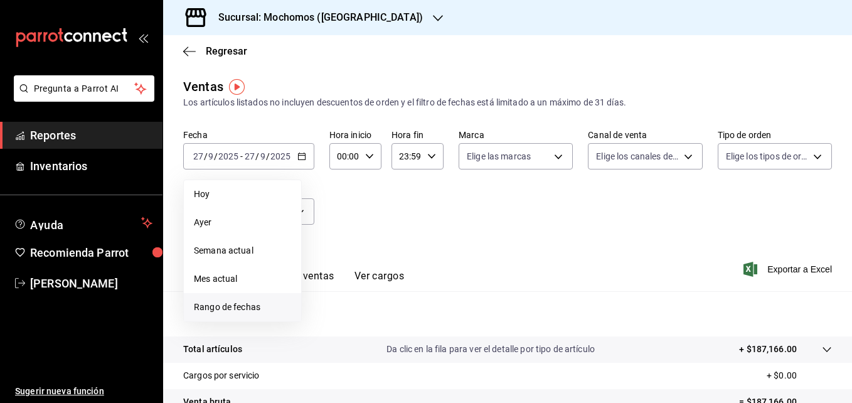 The width and height of the screenshot is (852, 403). I want to click on label: Canal de venta, so click(645, 135).